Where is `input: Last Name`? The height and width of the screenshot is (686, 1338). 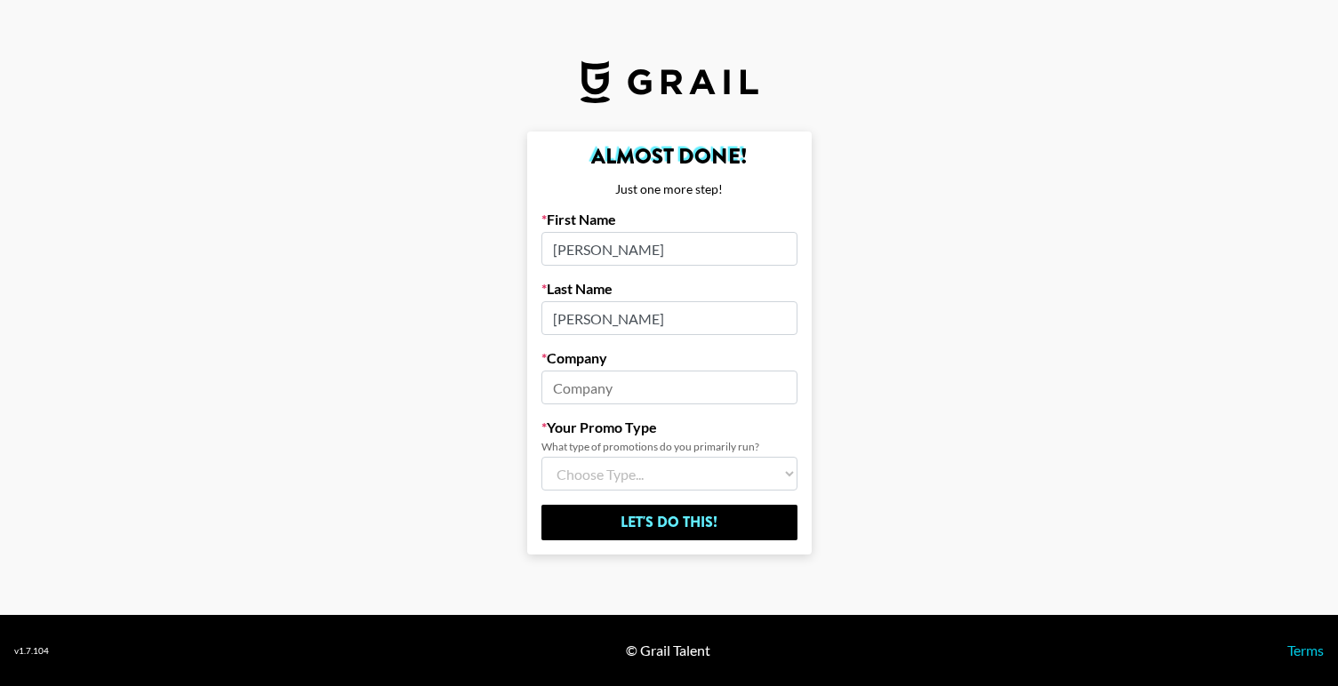
input: Last Name is located at coordinates (670, 318).